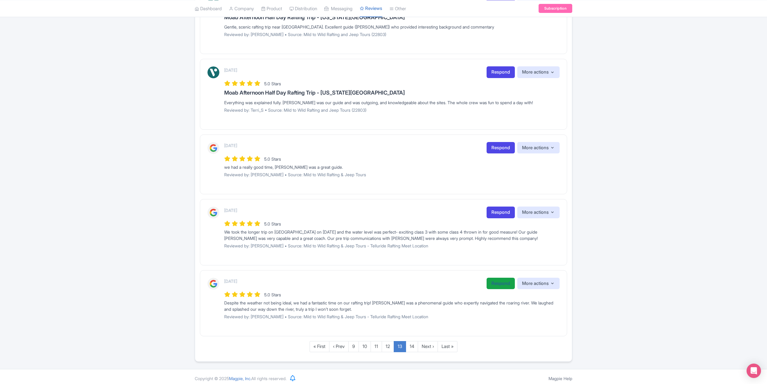 Image resolution: width=767 pixels, height=384 pixels. What do you see at coordinates (353, 347) in the screenshot?
I see `a: 9` at bounding box center [353, 347].